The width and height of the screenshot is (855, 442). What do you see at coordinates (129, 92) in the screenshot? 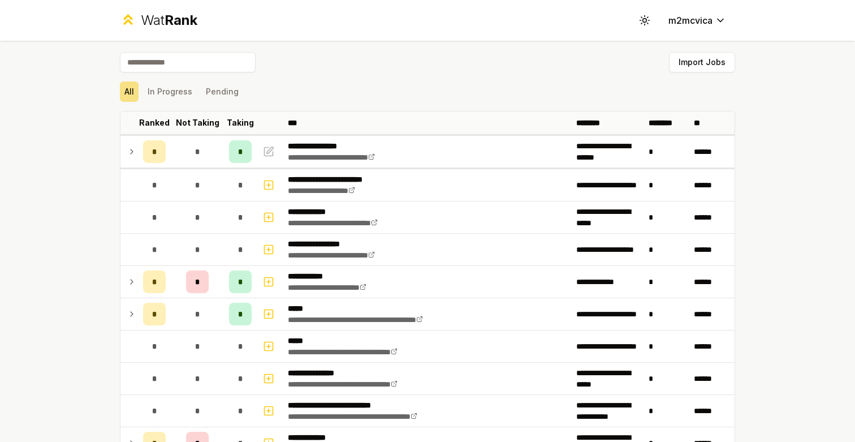
I see `button: All` at bounding box center [129, 92].